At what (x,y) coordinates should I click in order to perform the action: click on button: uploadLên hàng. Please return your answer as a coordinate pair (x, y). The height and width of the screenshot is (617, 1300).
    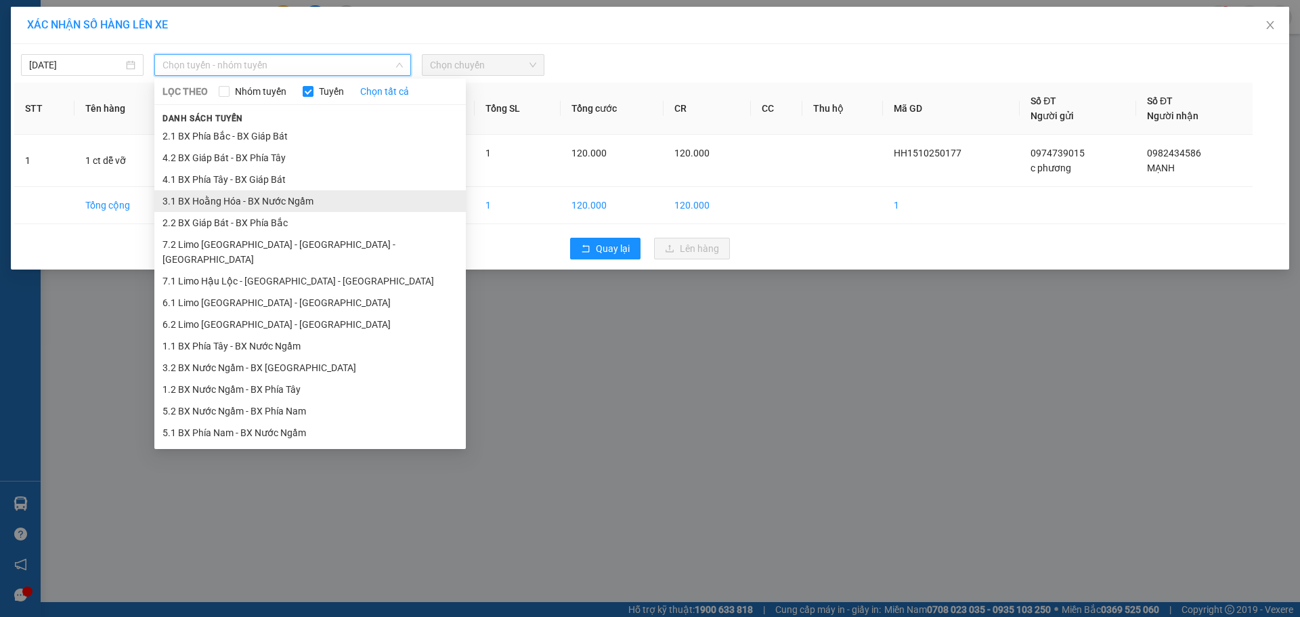
    Looking at the image, I should click on (692, 248).